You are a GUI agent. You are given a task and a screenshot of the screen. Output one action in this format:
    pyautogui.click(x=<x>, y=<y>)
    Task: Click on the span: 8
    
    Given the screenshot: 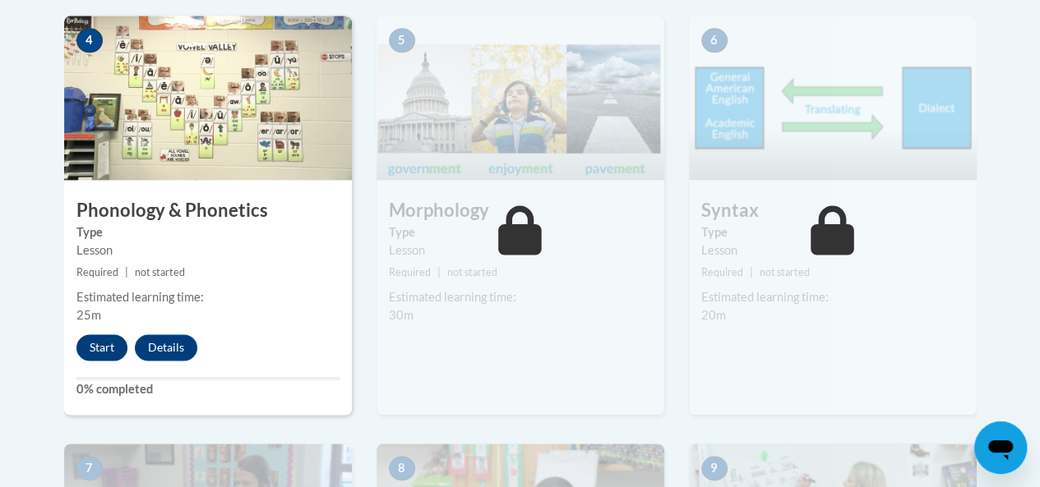 What is the action you would take?
    pyautogui.click(x=402, y=469)
    